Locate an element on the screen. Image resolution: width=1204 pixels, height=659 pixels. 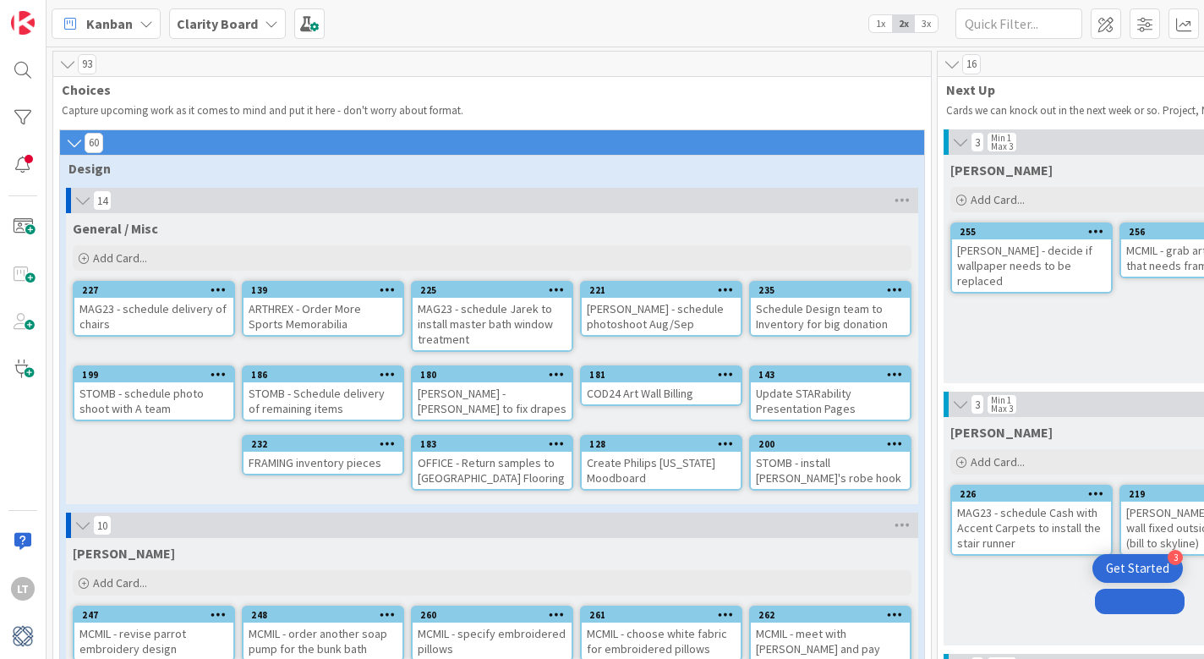
span: Add Card... is located at coordinates (120, 258).